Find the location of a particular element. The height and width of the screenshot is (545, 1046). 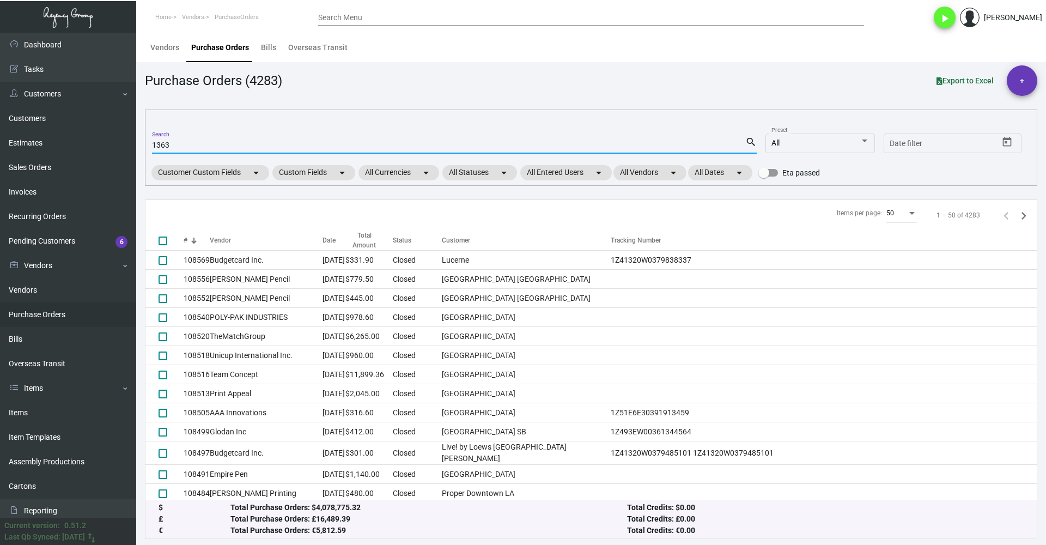

input: End date is located at coordinates (958, 144).